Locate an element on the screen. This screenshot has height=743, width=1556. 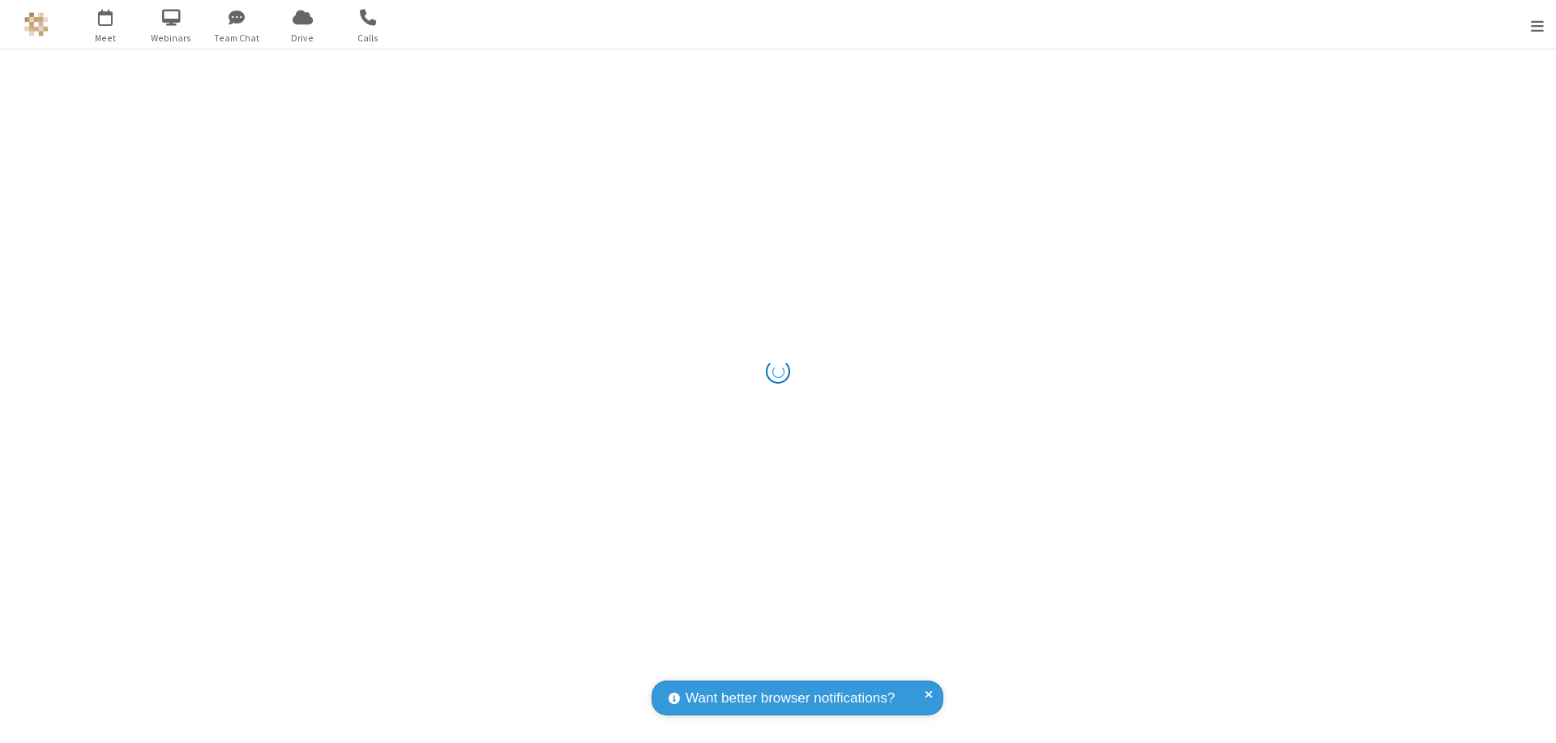
span: Want better browser notifications? is located at coordinates (790, 698).